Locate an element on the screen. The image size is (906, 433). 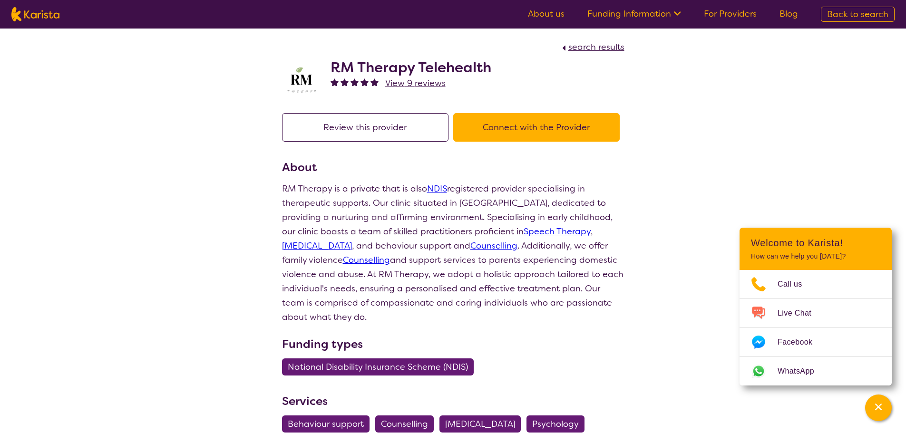
button: Channel Menu is located at coordinates (878, 408).